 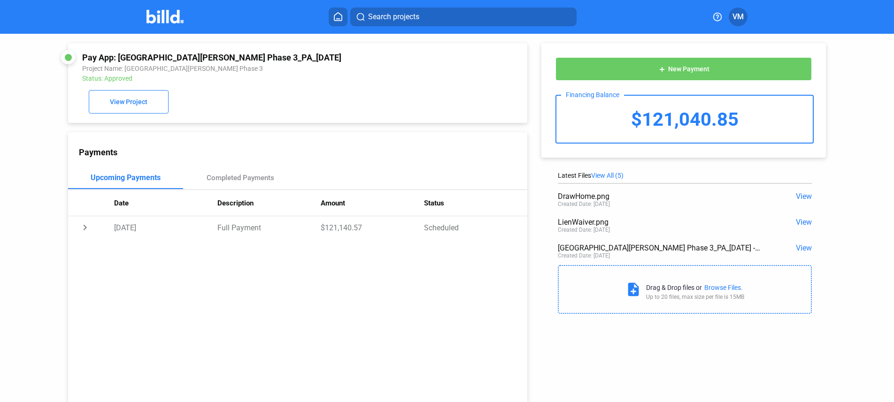 What do you see at coordinates (685, 176) in the screenshot?
I see `div: Latest Files` at bounding box center [685, 176].